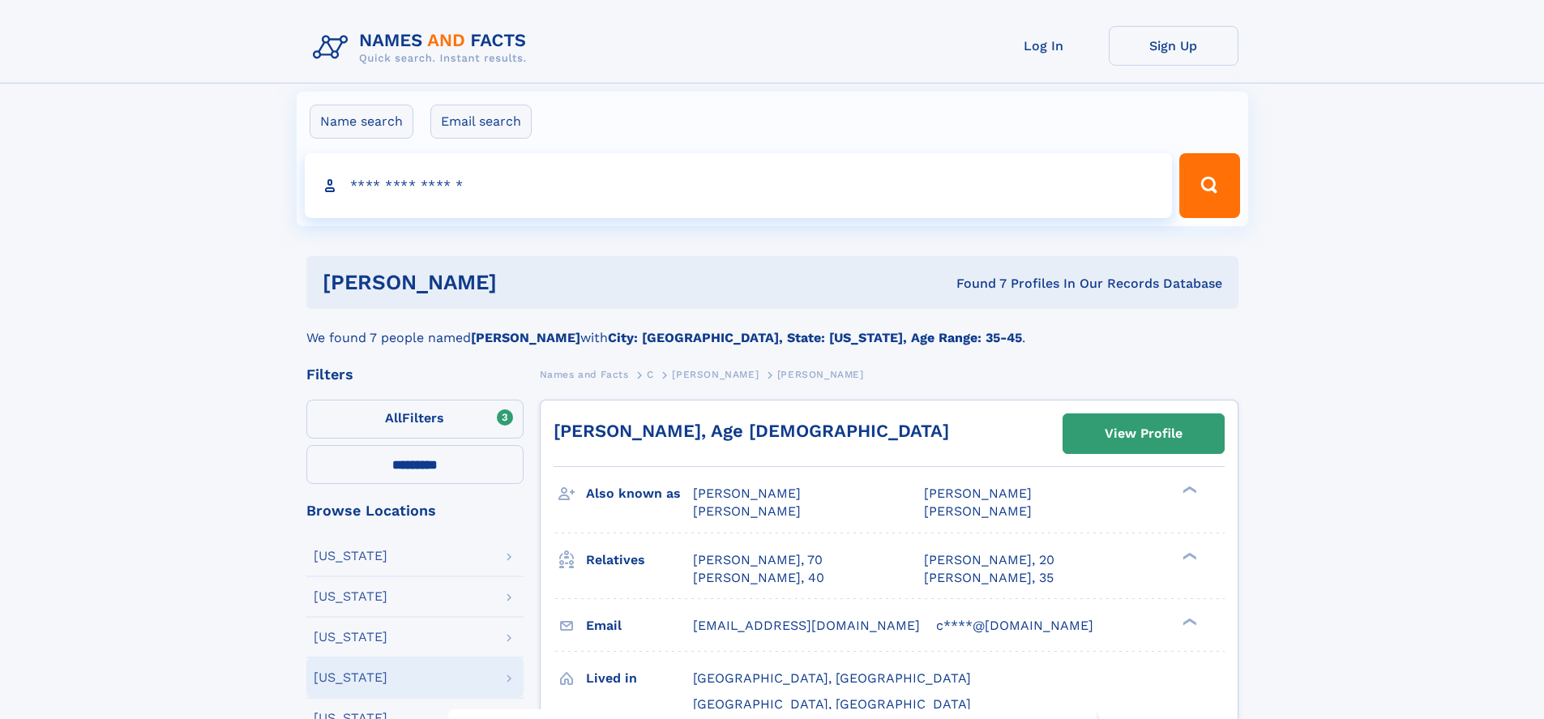  What do you see at coordinates (639, 626) in the screenshot?
I see `h3: Email` at bounding box center [639, 626].